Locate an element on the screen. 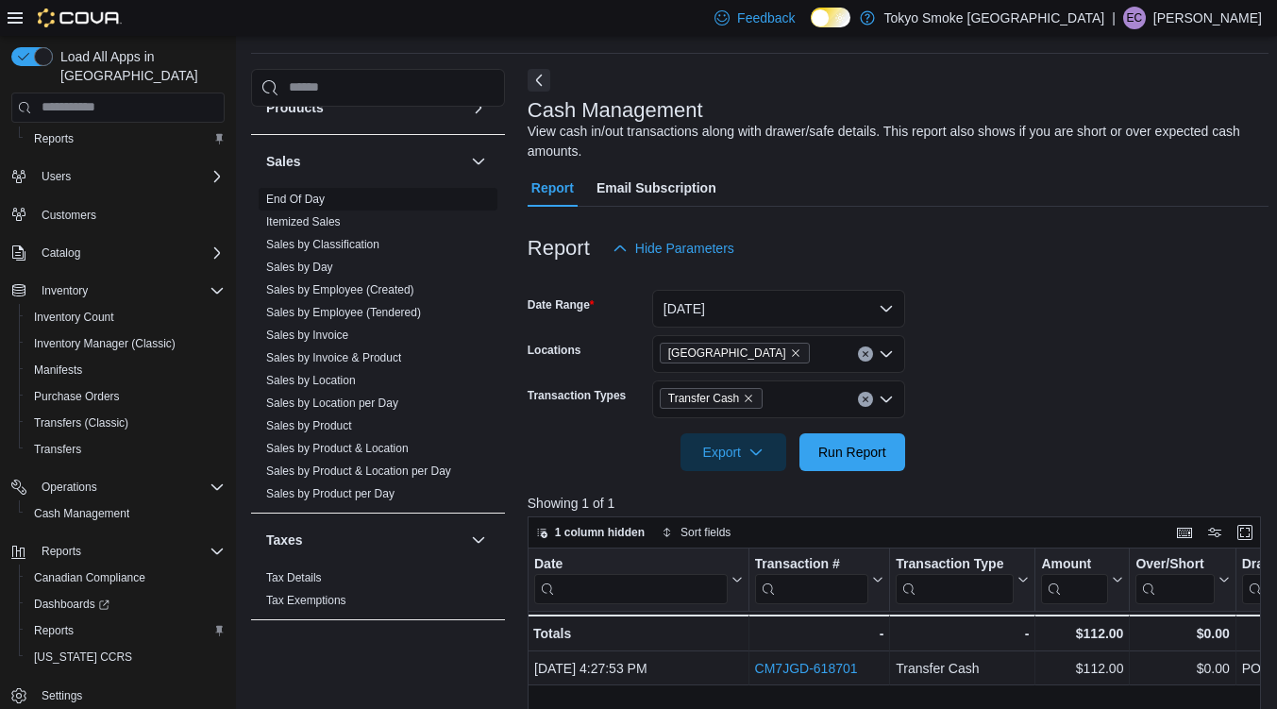 Image resolution: width=1277 pixels, height=709 pixels. span: Hide Parameters is located at coordinates (684, 248).